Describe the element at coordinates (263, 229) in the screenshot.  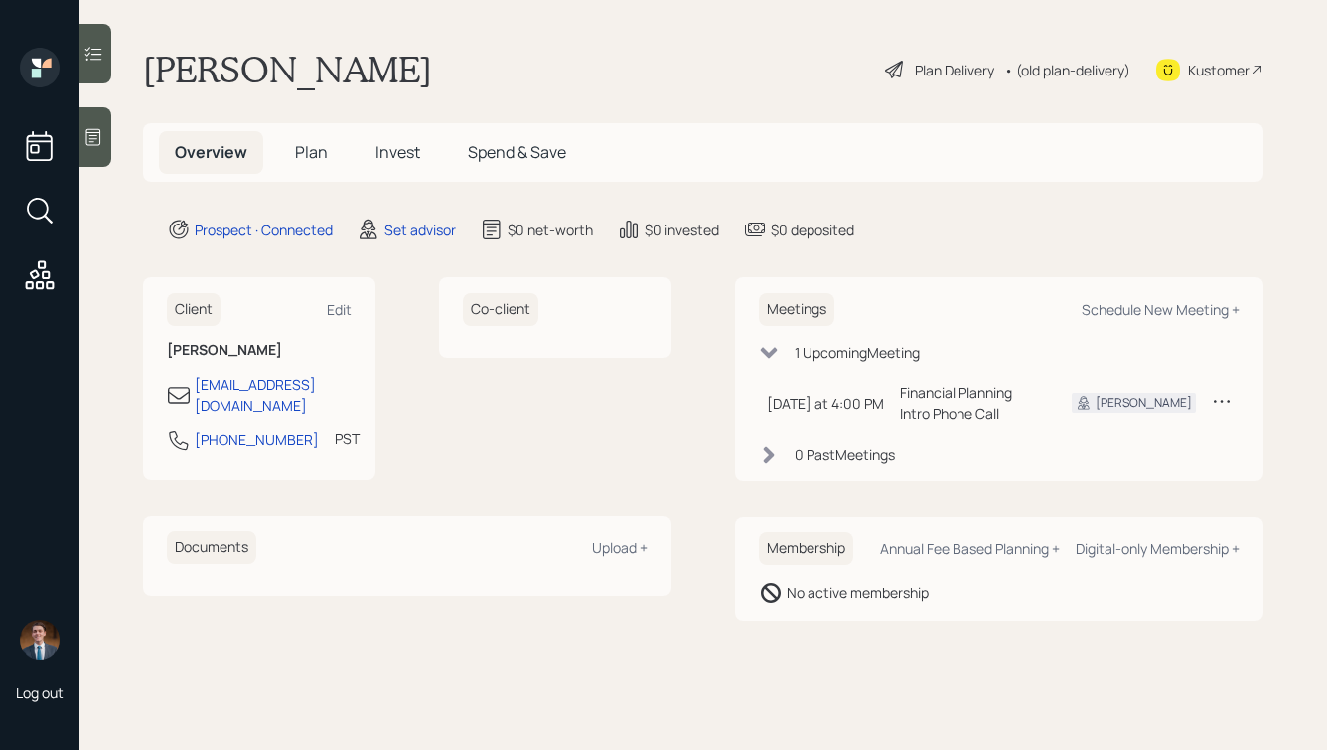
I see `div: Prospect · Connected` at that location.